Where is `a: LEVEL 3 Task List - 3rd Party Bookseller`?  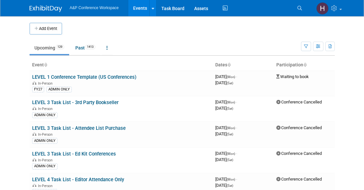
a: LEVEL 3 Task List - 3rd Party Bookseller is located at coordinates (75, 102).